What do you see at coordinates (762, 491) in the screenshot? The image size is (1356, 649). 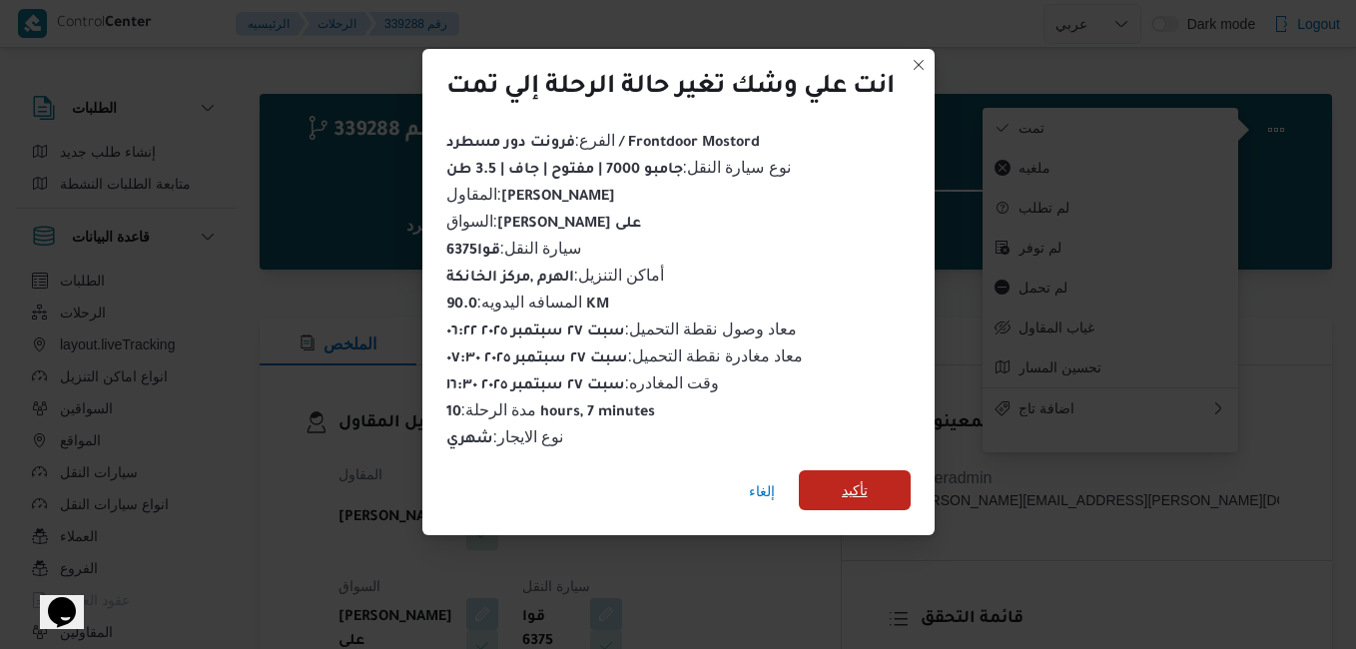 I see `button: إلغاء` at bounding box center [762, 491].